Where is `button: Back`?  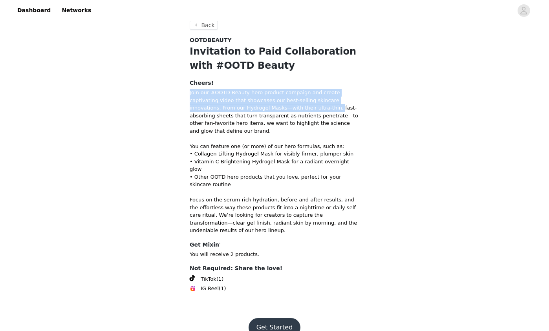
button: Back is located at coordinates (204, 25).